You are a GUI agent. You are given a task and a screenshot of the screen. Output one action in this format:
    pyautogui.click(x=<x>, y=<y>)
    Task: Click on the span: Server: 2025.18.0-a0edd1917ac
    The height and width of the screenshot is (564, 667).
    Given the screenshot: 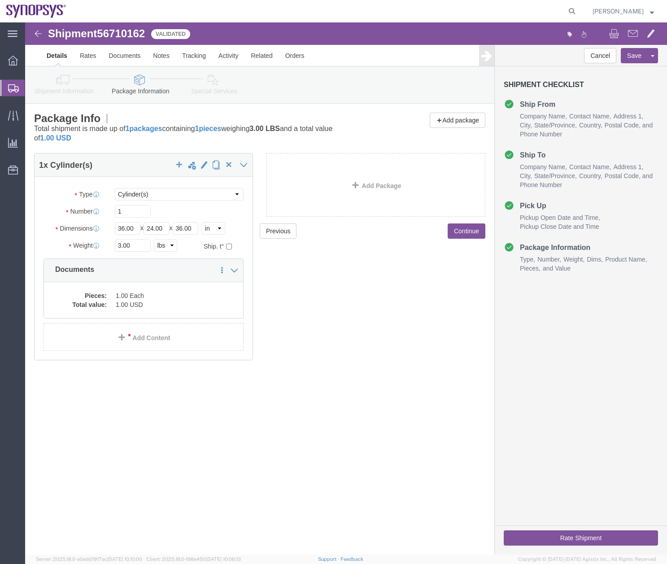 What is the action you would take?
    pyautogui.click(x=89, y=559)
    